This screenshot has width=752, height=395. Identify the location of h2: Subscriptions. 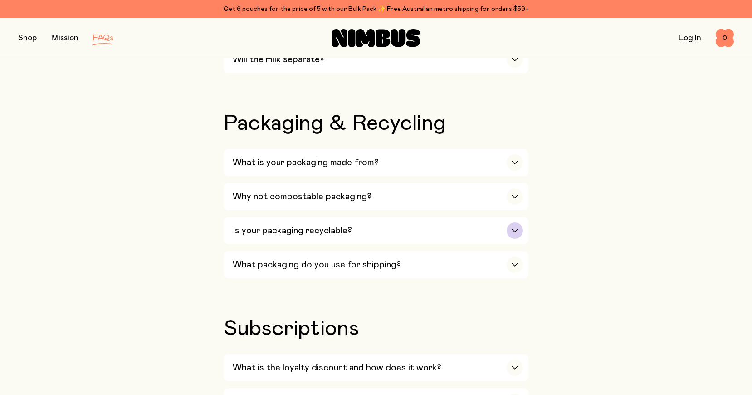
(376, 328).